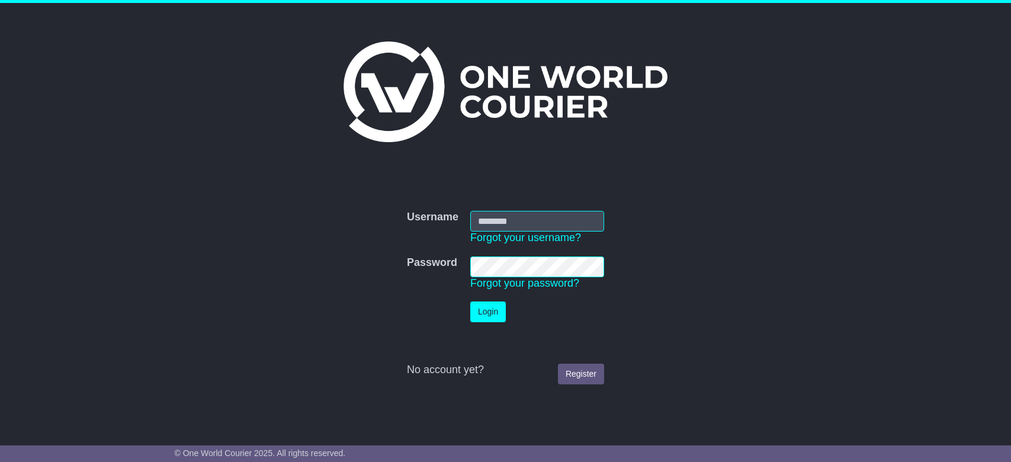 The height and width of the screenshot is (462, 1011). I want to click on img: One World, so click(505, 92).